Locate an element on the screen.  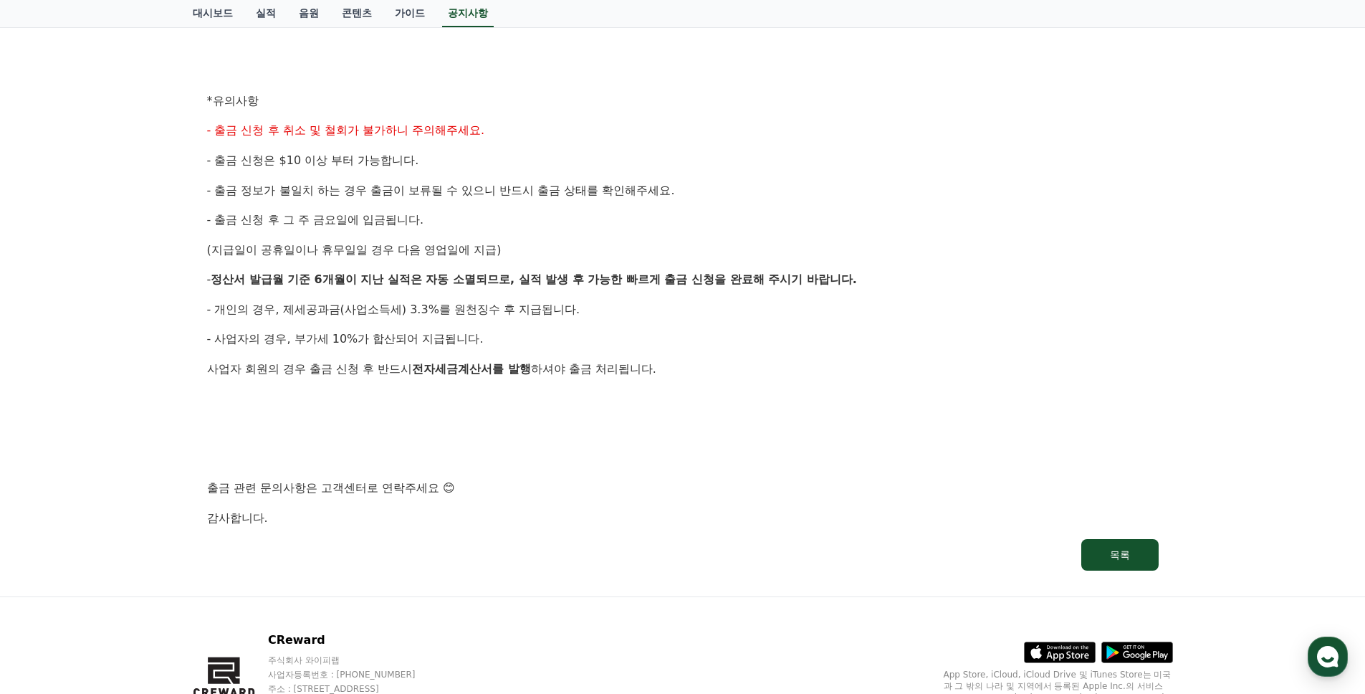
span: - 출금 신청 후 취소 및 철회가 불가하니 주의해주세요. is located at coordinates (346, 130).